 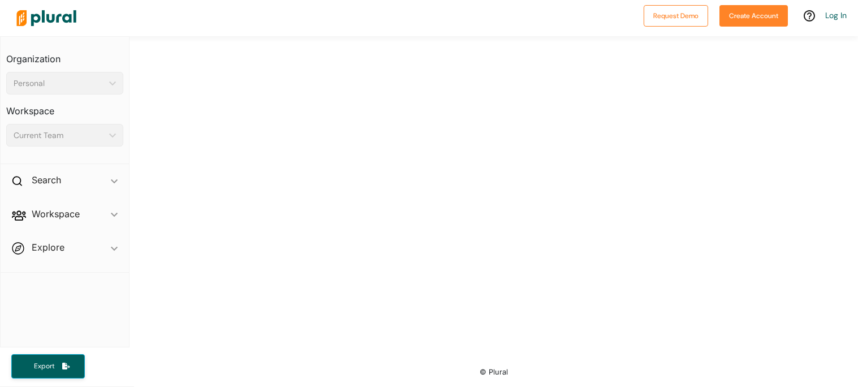 I want to click on span: Export, so click(x=44, y=366).